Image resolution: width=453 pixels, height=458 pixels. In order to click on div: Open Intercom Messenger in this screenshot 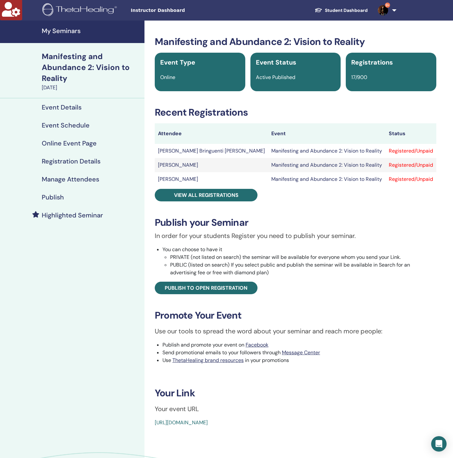, I will do `click(439, 444)`.